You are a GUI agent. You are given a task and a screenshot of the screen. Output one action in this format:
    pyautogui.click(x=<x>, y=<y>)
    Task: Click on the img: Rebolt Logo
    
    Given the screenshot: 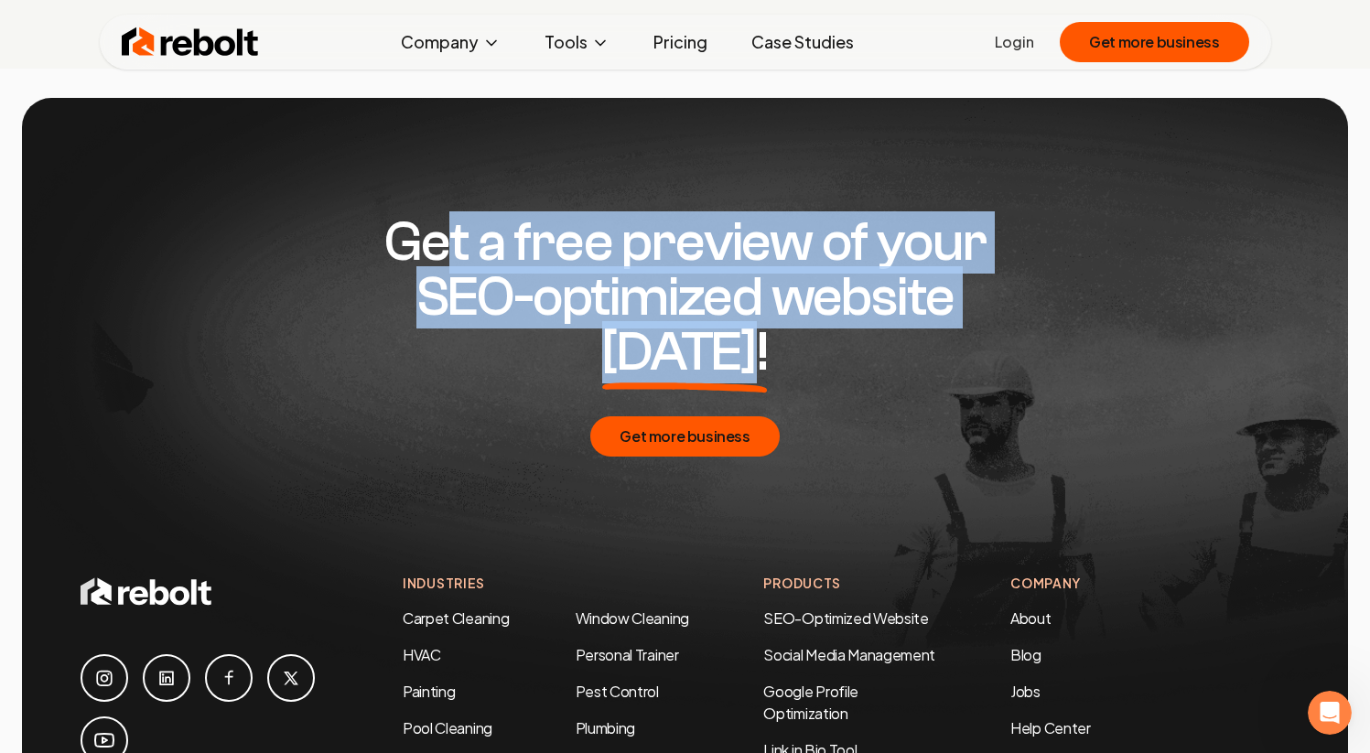 What is the action you would take?
    pyautogui.click(x=190, y=42)
    